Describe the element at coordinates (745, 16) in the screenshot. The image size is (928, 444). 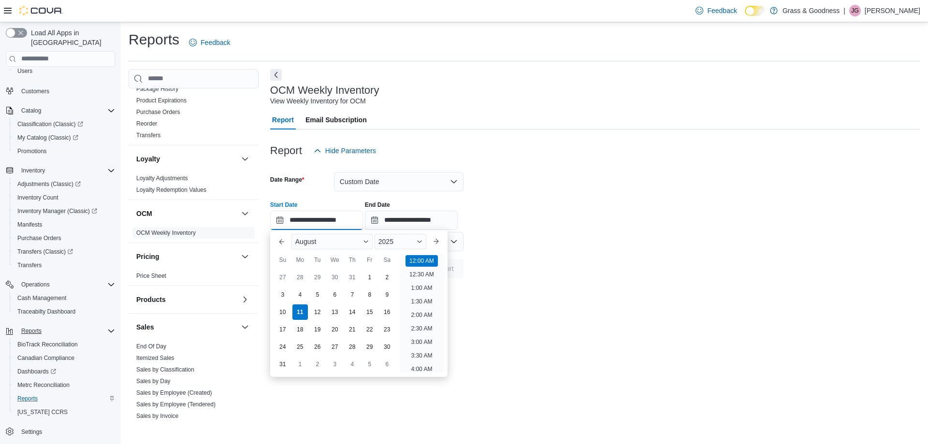
I see `span: Dark Mode` at that location.